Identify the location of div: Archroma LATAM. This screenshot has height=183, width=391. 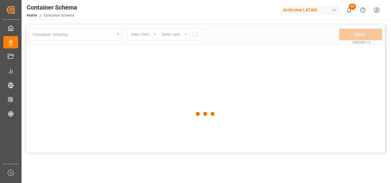
(310, 10).